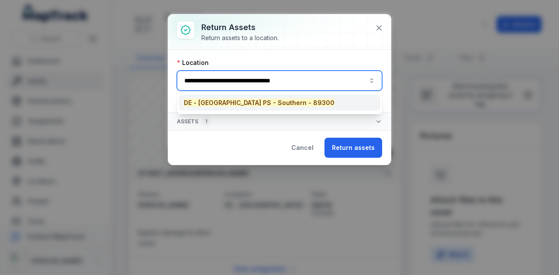 The image size is (559, 275). What do you see at coordinates (206, 122) in the screenshot?
I see `div: 1` at bounding box center [206, 122].